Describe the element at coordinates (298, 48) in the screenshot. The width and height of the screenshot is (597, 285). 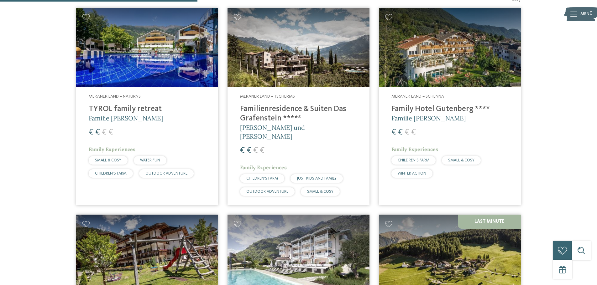
I see `img: Familienhotels gesucht? Hier findet ihr die besten!` at that location.